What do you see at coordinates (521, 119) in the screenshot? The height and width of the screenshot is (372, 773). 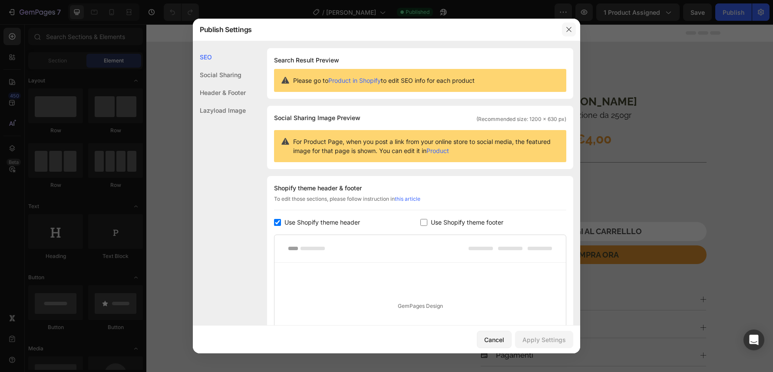 I see `span: (Recommended size: 1200 x 630 px)` at bounding box center [521, 119].